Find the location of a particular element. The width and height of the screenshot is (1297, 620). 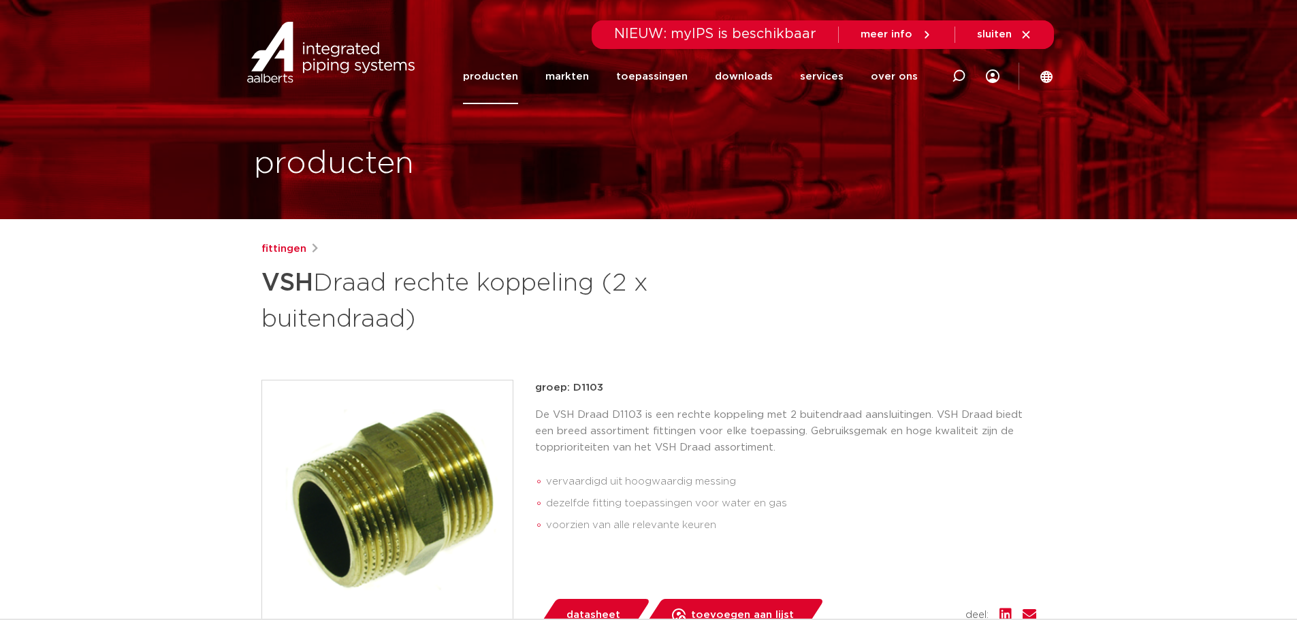

a: meer info is located at coordinates (897, 35).